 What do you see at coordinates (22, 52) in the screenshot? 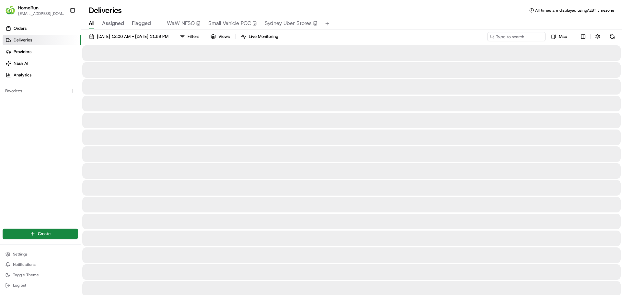
I see `span: Providers` at bounding box center [22, 52].